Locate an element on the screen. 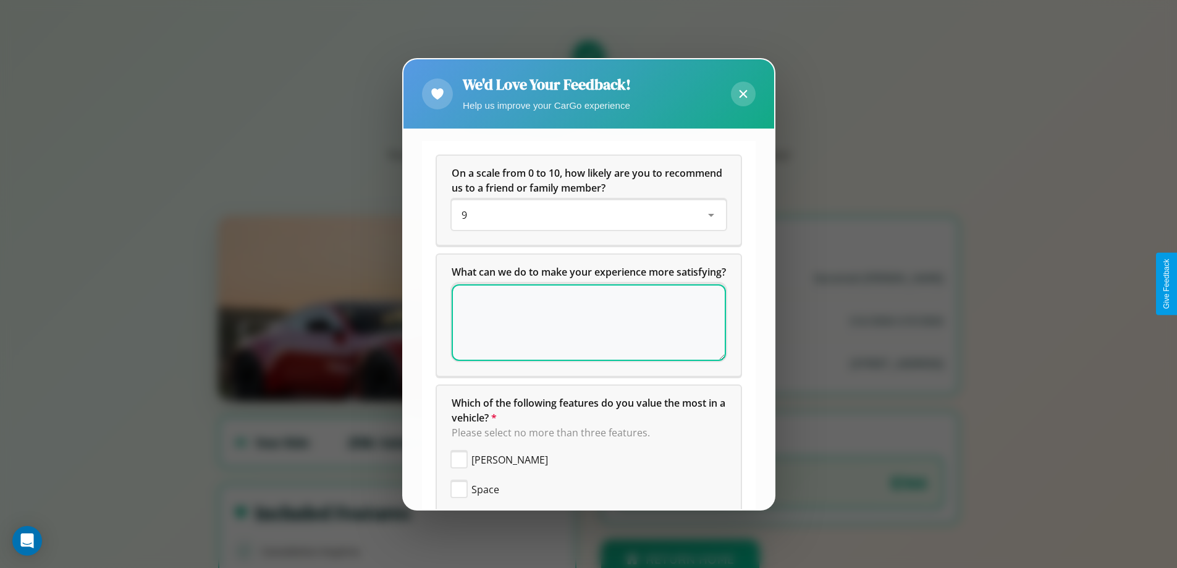  span: Please select no more than three features. is located at coordinates (550, 432).